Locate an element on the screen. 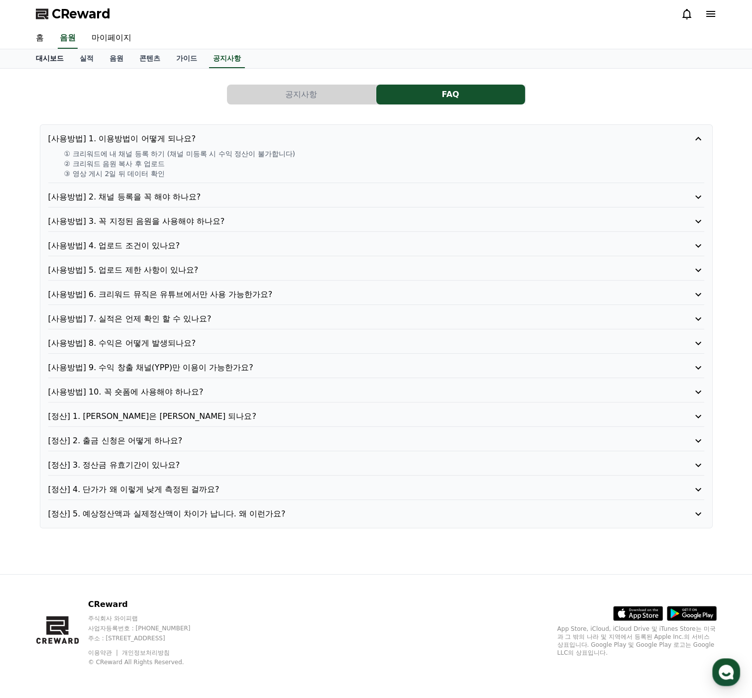  p: ① 크리워드에 내 채널 등록 하기 (채널 미등록 시 수익 정산이 불가합니다) is located at coordinates (384, 154).